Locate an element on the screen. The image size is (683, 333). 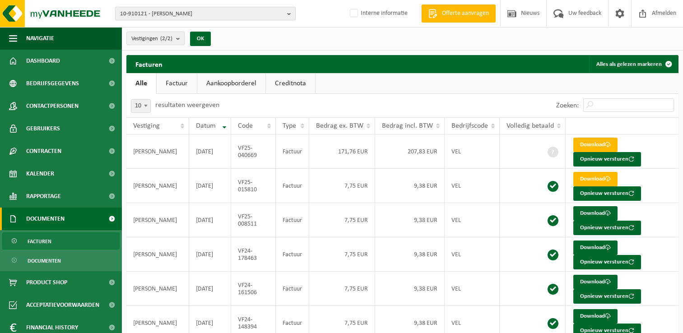
a: Aankoopborderel is located at coordinates (231, 83).